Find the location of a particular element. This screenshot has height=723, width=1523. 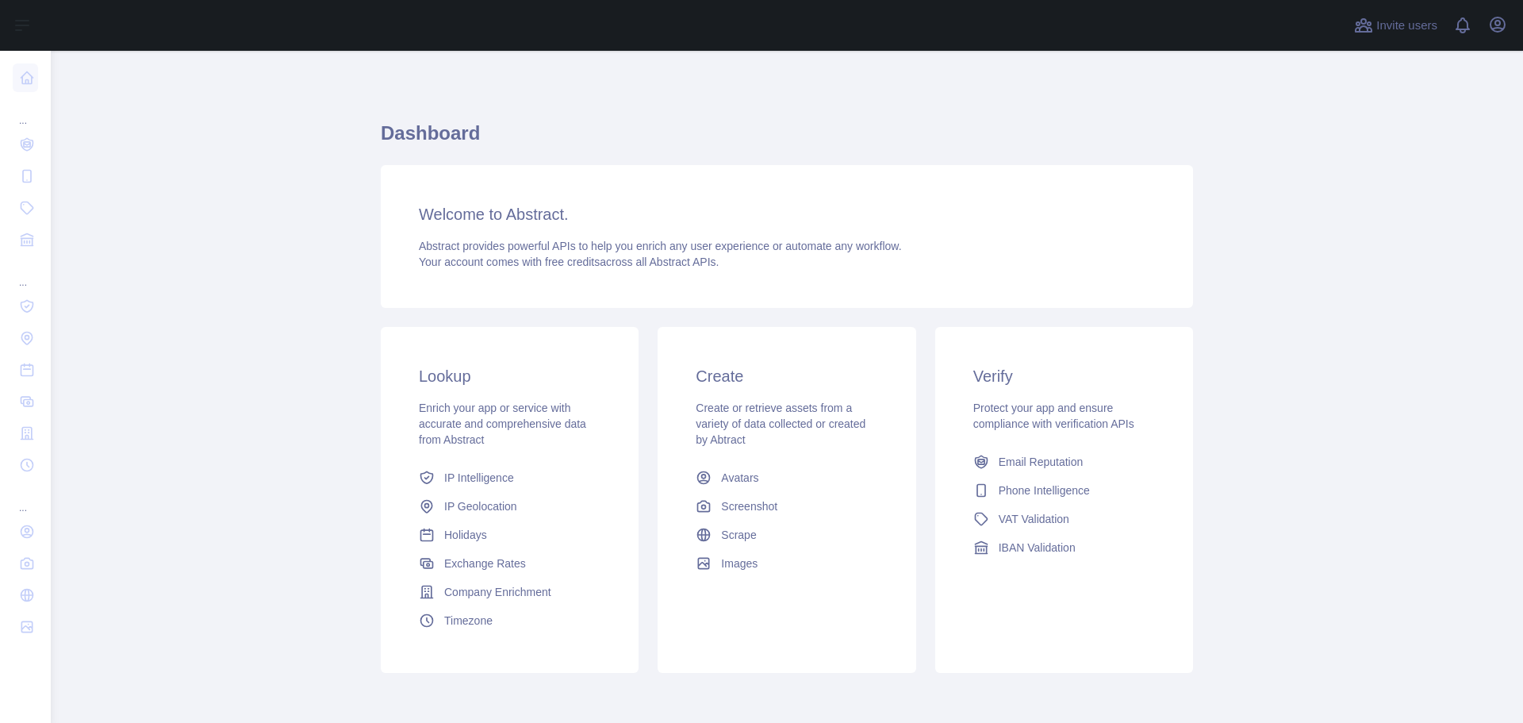

span: Images is located at coordinates (739, 563).